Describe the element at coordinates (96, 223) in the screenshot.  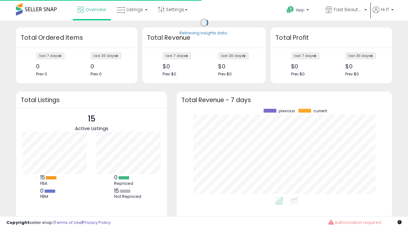
I see `a: Privacy Policy` at that location.